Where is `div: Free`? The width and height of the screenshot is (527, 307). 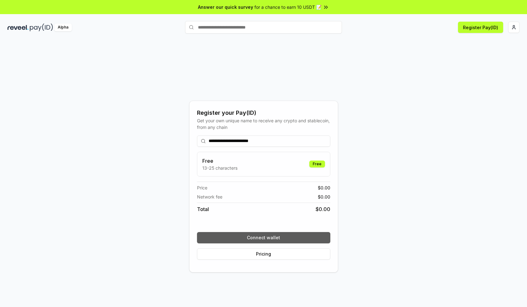
div: Free is located at coordinates (317, 164).